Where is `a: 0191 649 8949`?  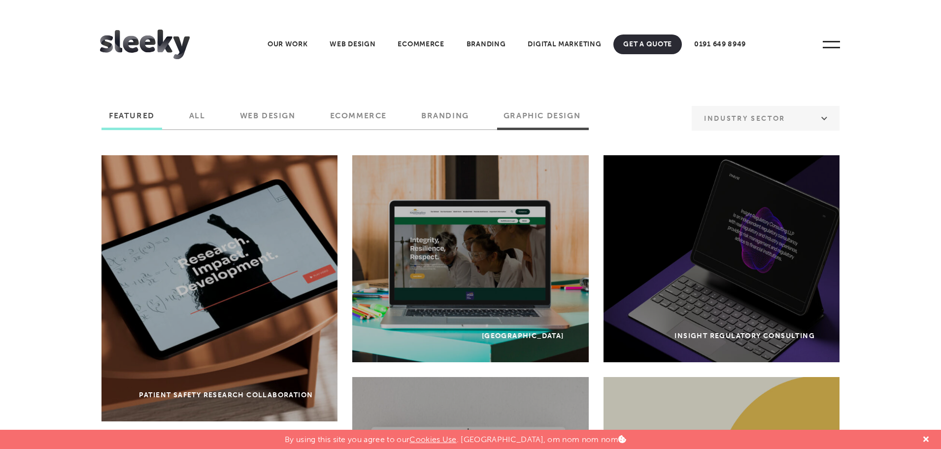
a: 0191 649 8949 is located at coordinates (720, 44).